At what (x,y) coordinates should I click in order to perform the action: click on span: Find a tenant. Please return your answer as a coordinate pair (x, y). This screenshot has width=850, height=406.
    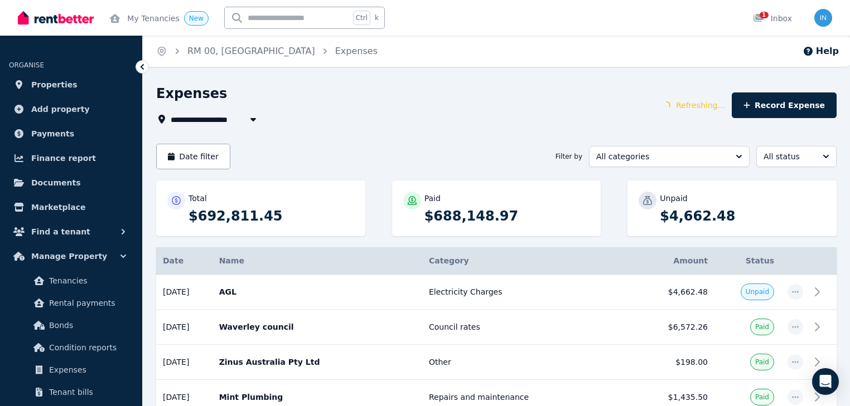
    Looking at the image, I should click on (61, 232).